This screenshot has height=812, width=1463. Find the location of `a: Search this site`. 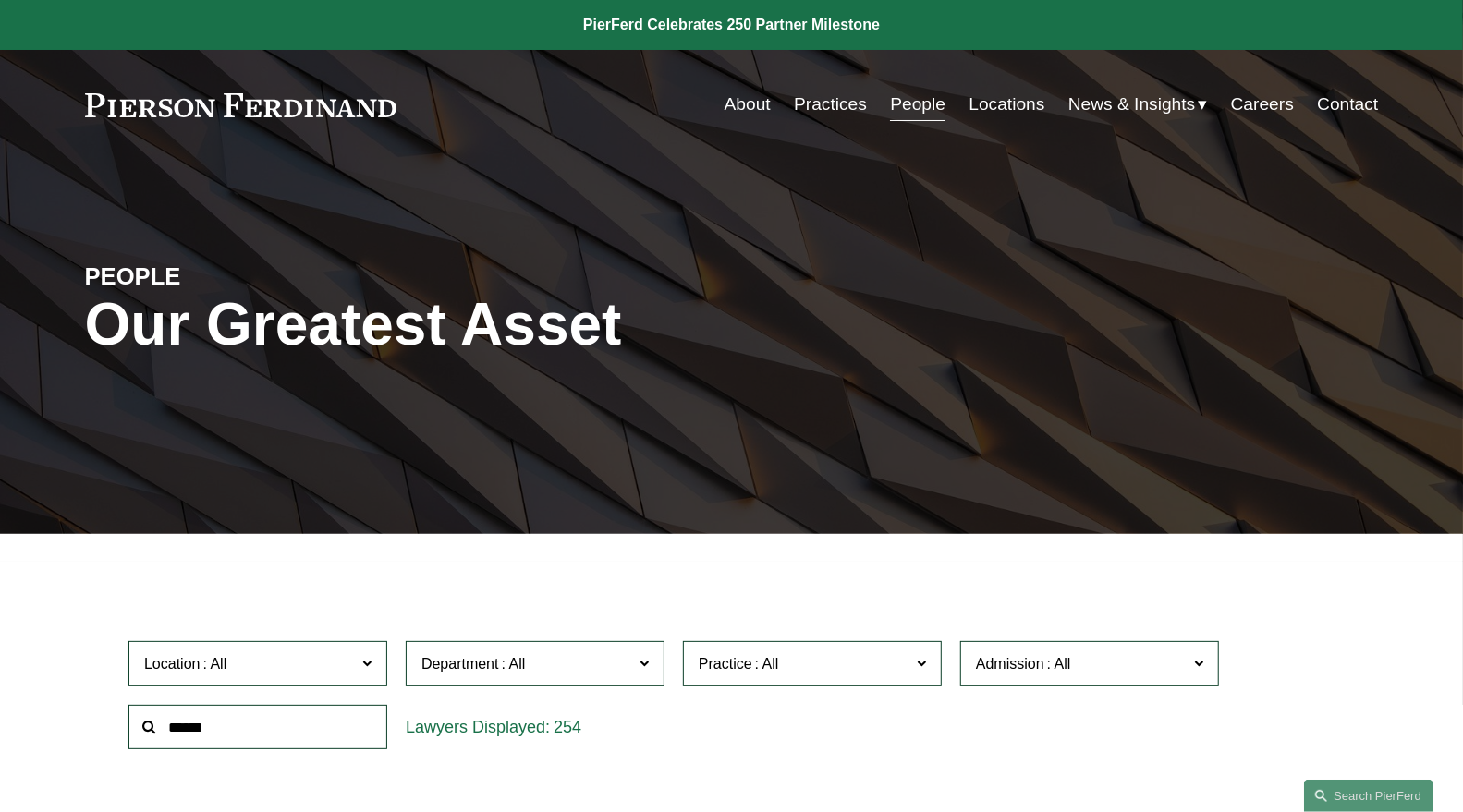

a: Search this site is located at coordinates (1369, 795).